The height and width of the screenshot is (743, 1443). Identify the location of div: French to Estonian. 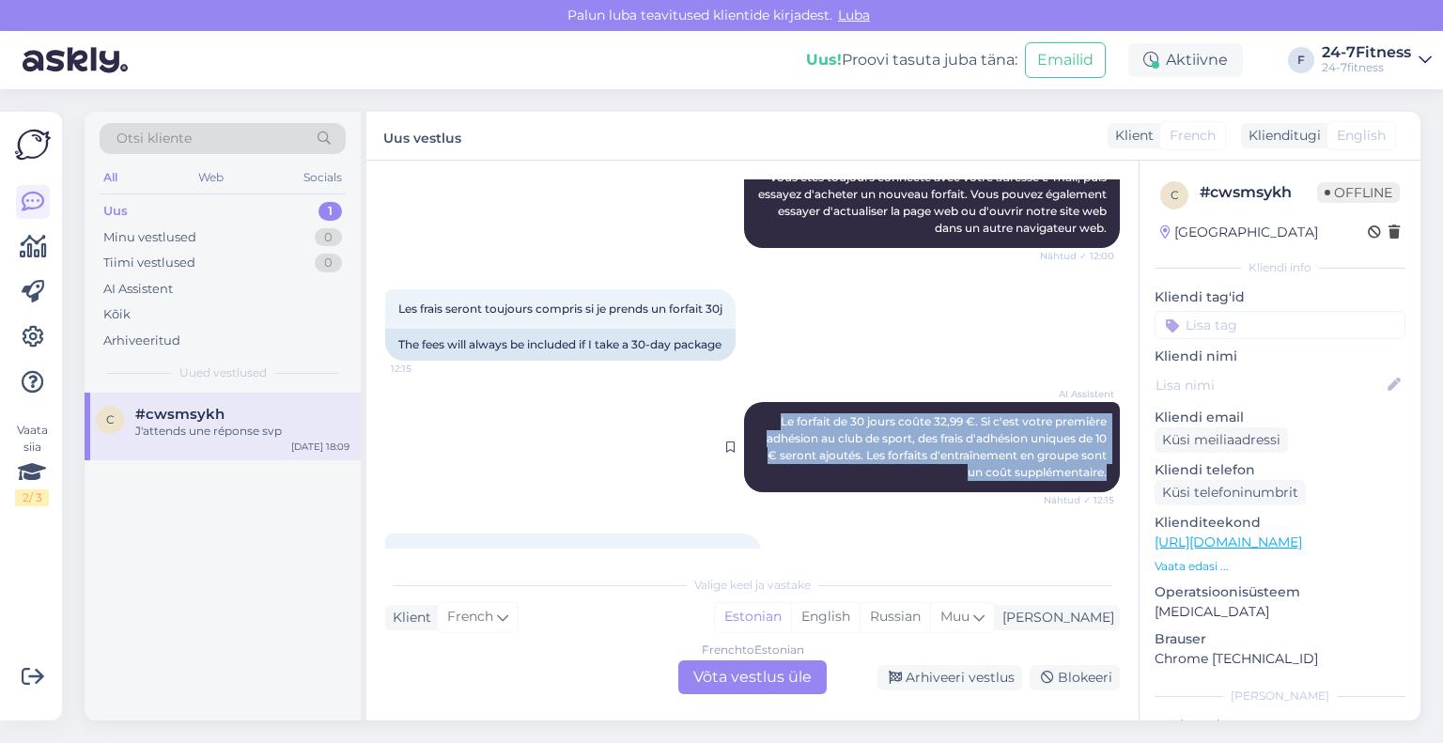
(752, 650).